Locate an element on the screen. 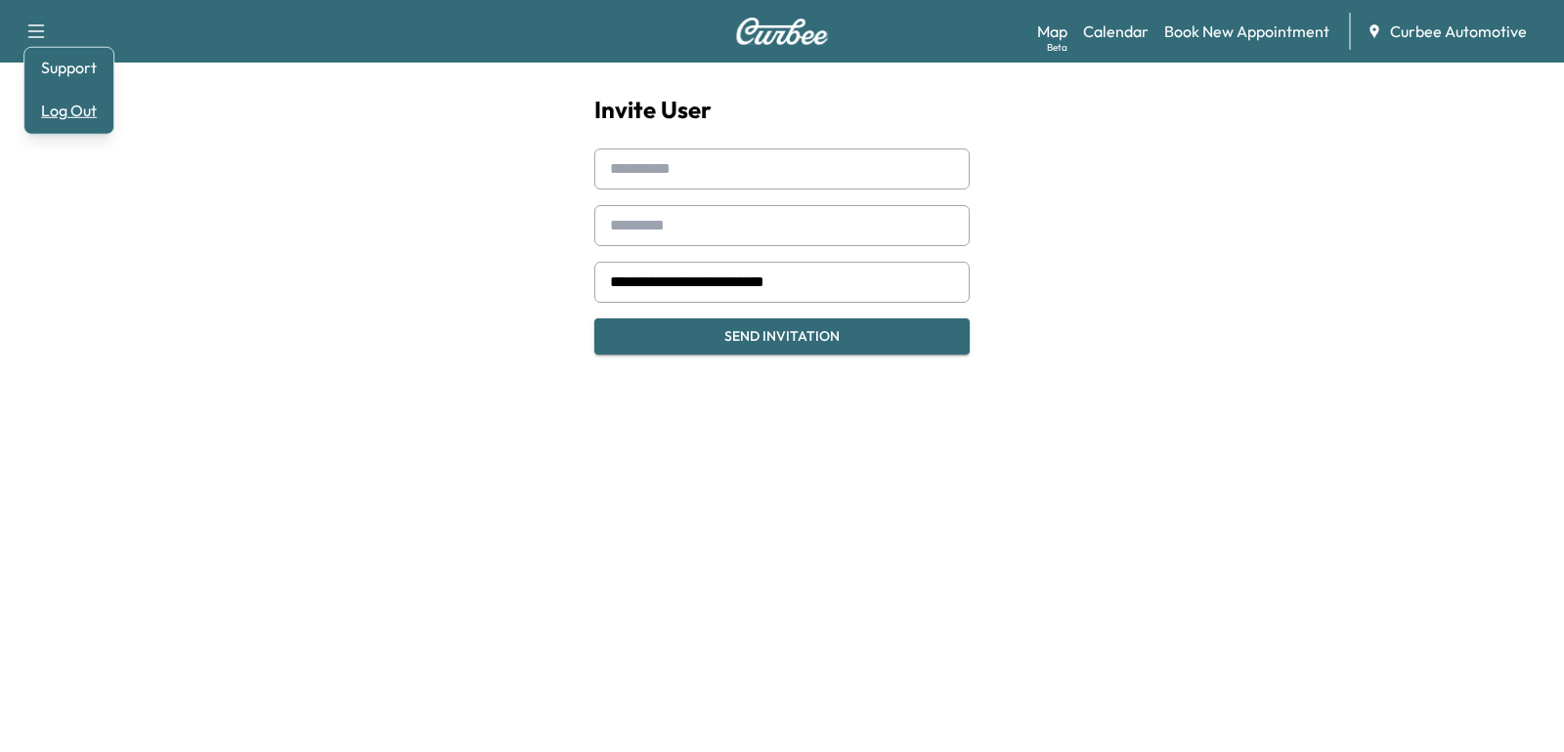  button: Log Out is located at coordinates (68, 110).